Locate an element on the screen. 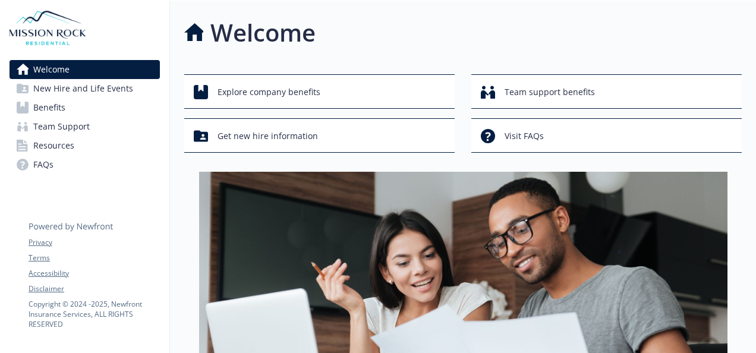 The height and width of the screenshot is (353, 756). button: Team support benefits is located at coordinates (606, 91).